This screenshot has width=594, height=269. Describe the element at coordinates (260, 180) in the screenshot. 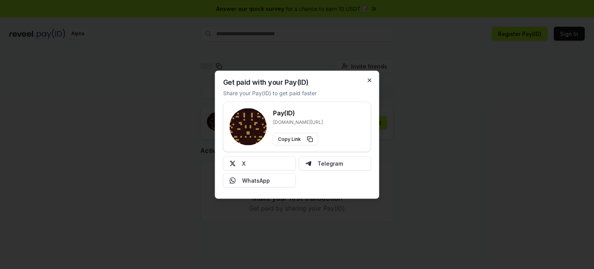

I see `button: WhatsApp` at that location.